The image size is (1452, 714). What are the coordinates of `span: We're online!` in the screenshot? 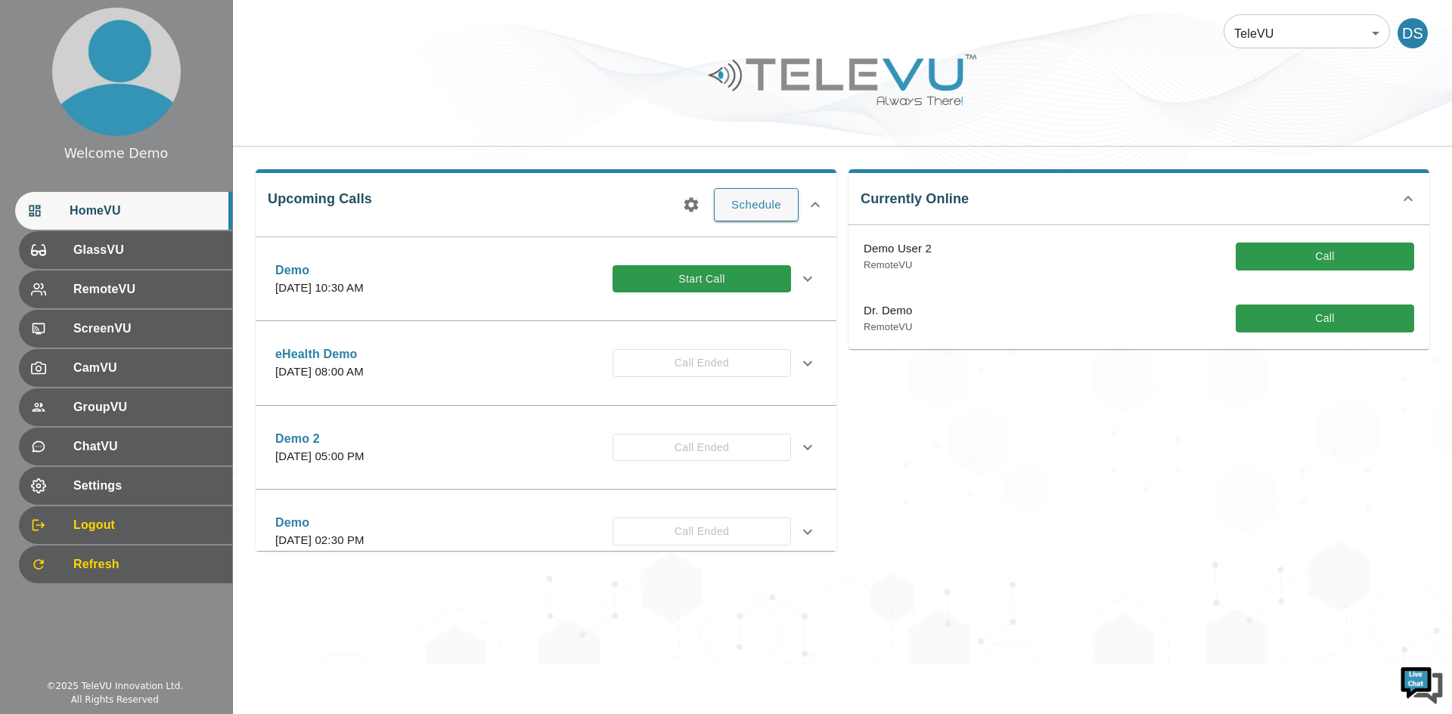 It's located at (148, 267).